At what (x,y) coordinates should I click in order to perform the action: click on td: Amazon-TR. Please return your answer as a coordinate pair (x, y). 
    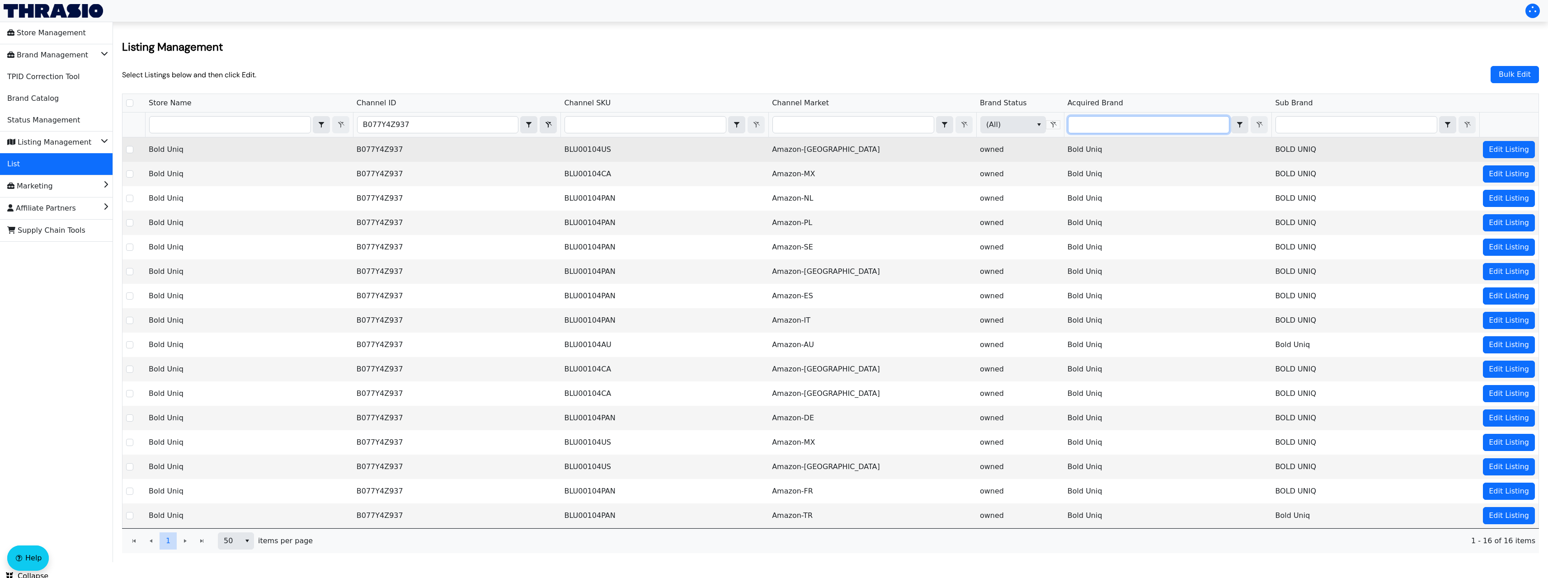
    Looking at the image, I should click on (873, 516).